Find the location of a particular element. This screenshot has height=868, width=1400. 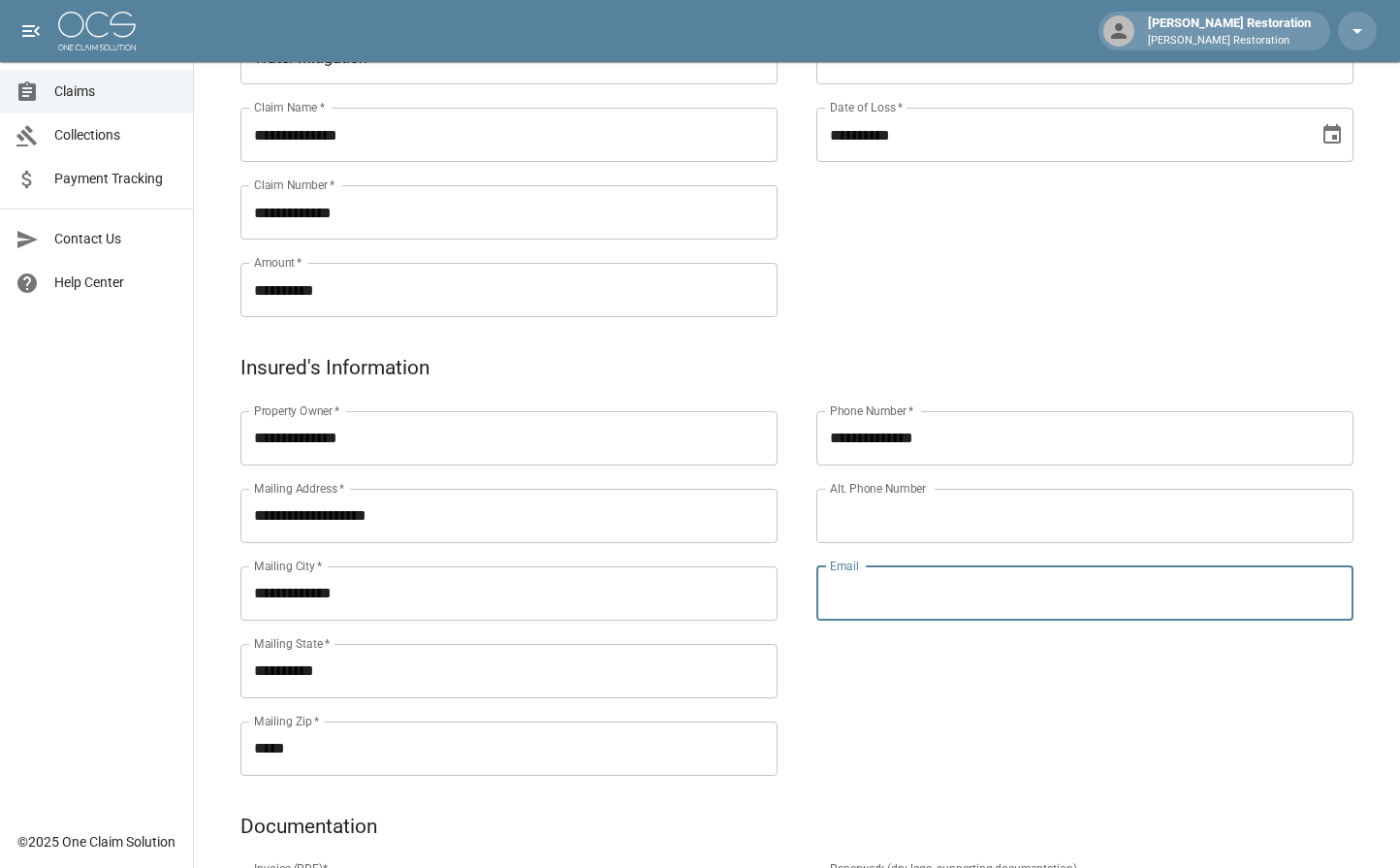

label: Date of Loss is located at coordinates (866, 107).